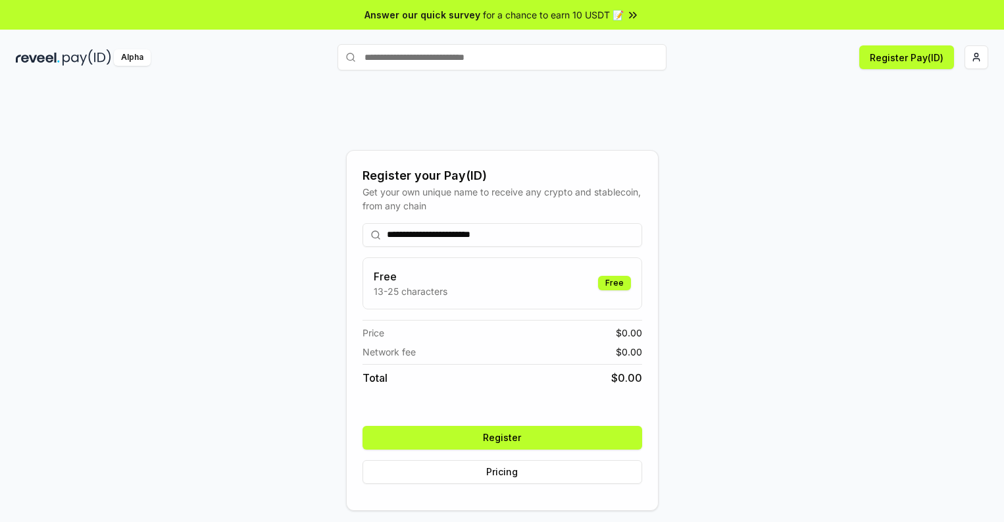  I want to click on span: Network fee, so click(389, 351).